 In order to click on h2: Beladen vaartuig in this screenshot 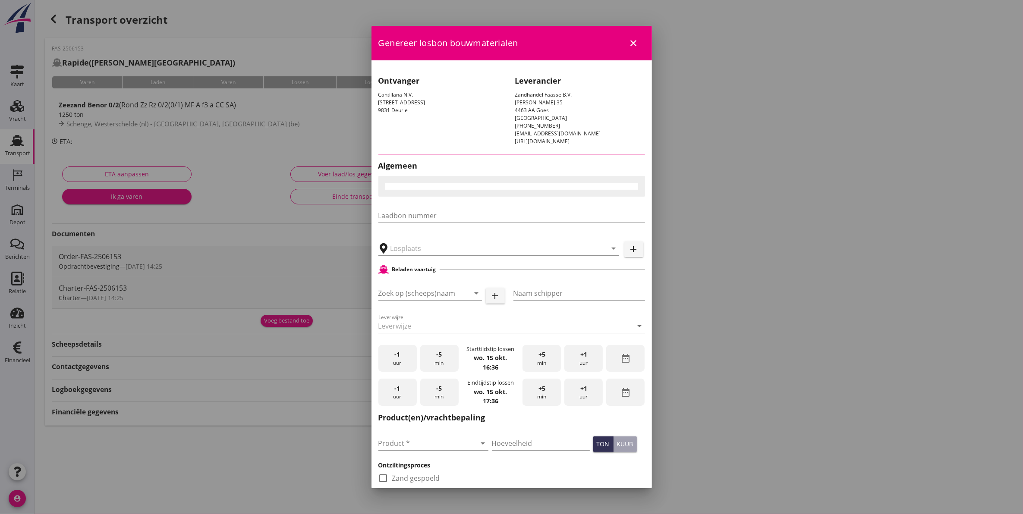, I will do `click(414, 270)`.